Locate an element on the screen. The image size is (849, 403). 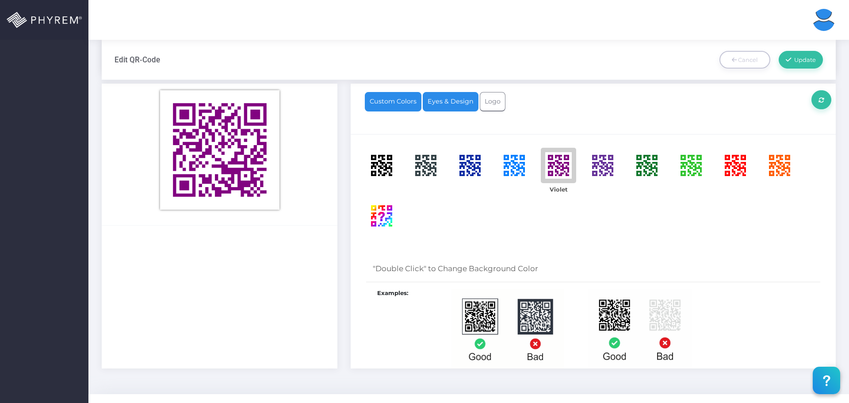
a: Update is located at coordinates (801, 60).